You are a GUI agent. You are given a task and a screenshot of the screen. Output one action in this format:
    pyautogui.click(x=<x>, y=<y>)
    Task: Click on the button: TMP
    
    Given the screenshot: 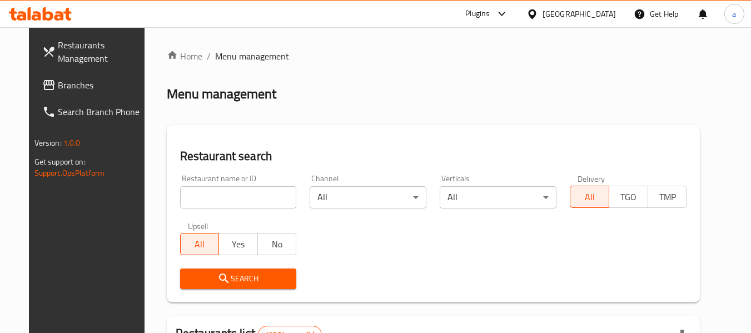 What is the action you would take?
    pyautogui.click(x=667, y=197)
    